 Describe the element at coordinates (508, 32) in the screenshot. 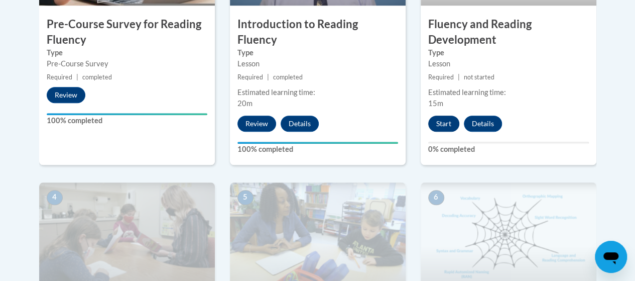

I see `h3: Fluency and Reading Development` at that location.